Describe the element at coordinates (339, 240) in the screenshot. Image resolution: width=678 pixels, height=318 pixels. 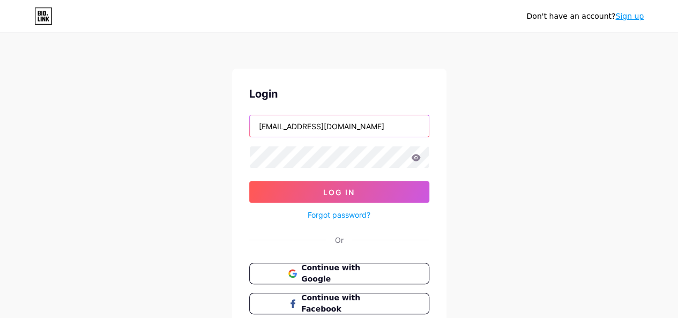
I see `div: Or` at that location.